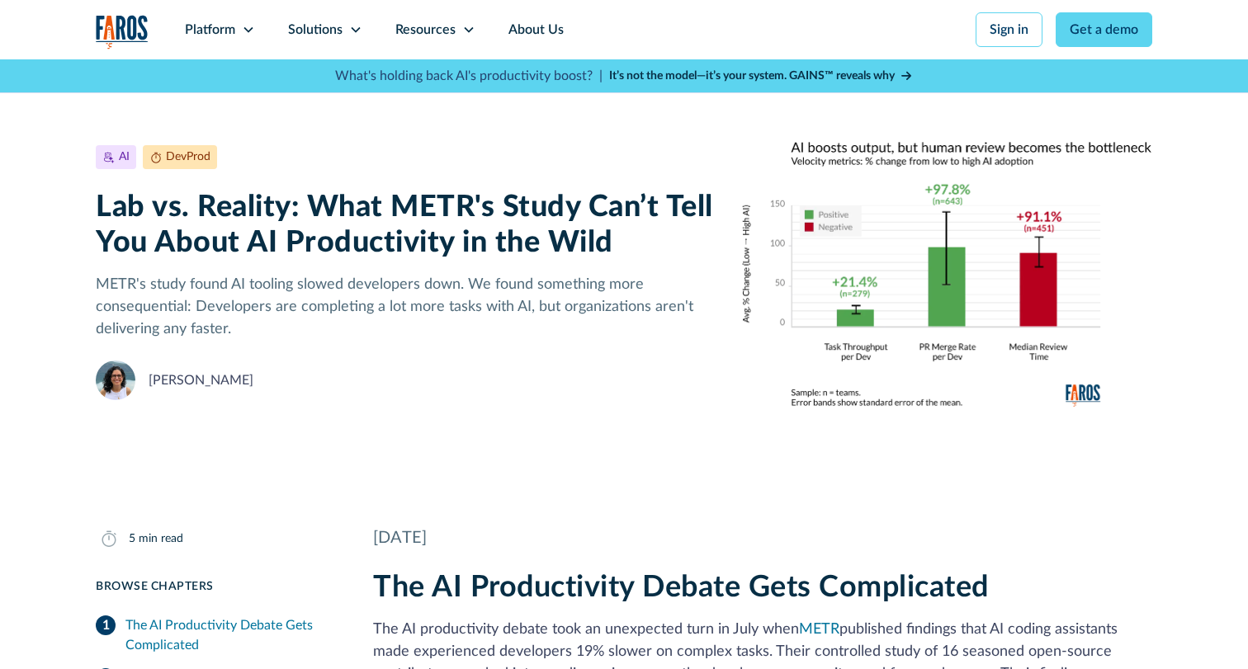 This screenshot has height=669, width=1248. I want to click on a: Get a demo, so click(1103, 30).